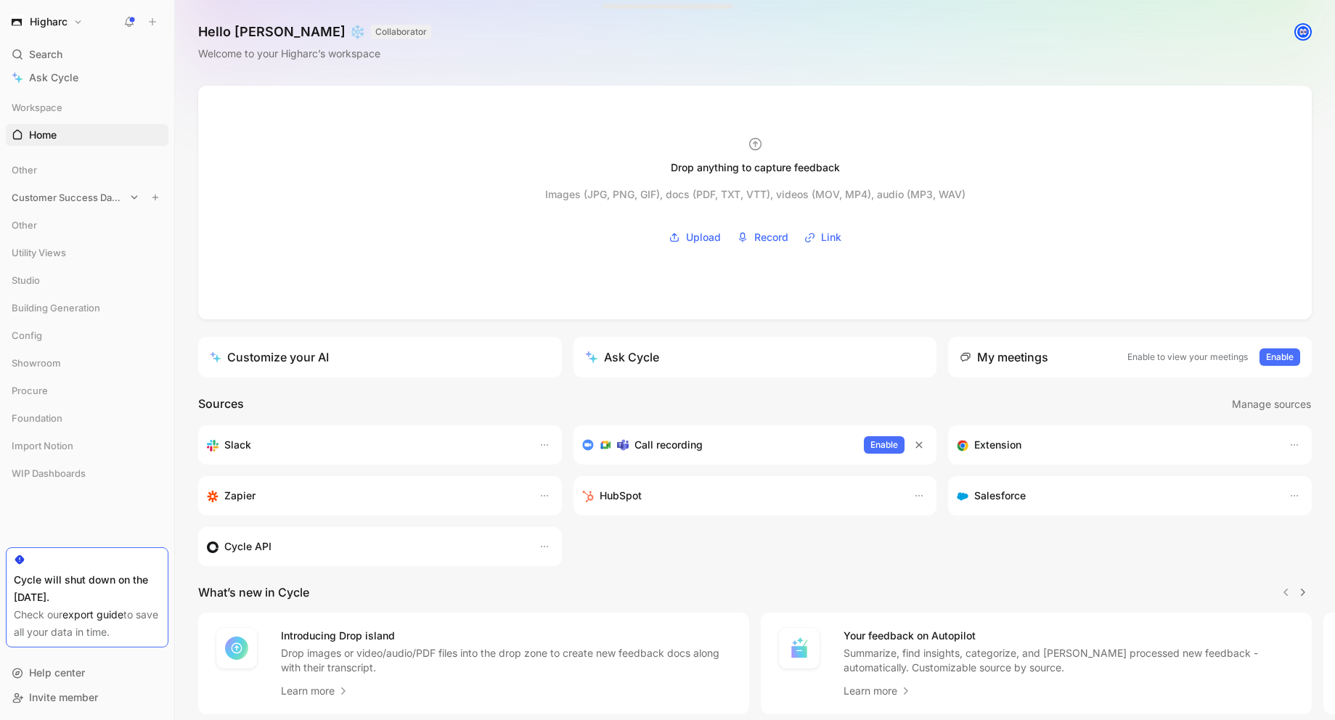 The height and width of the screenshot is (720, 1335). I want to click on span: Workspace, so click(37, 107).